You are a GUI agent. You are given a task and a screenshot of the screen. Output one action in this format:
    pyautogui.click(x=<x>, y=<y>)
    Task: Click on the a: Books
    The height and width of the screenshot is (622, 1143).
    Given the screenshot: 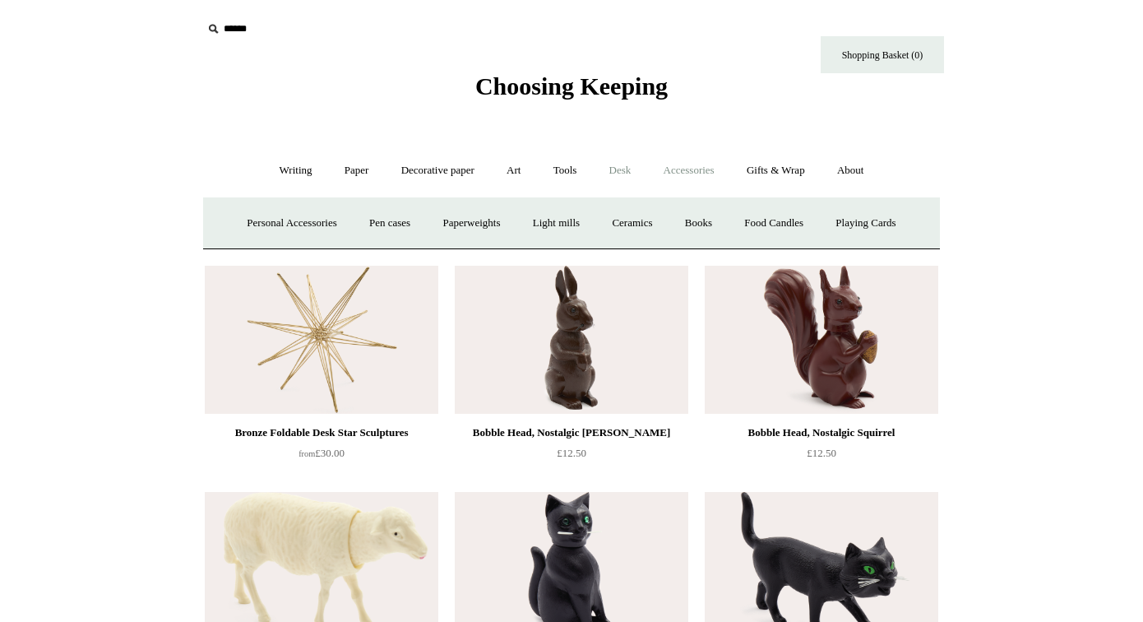 What is the action you would take?
    pyautogui.click(x=698, y=223)
    